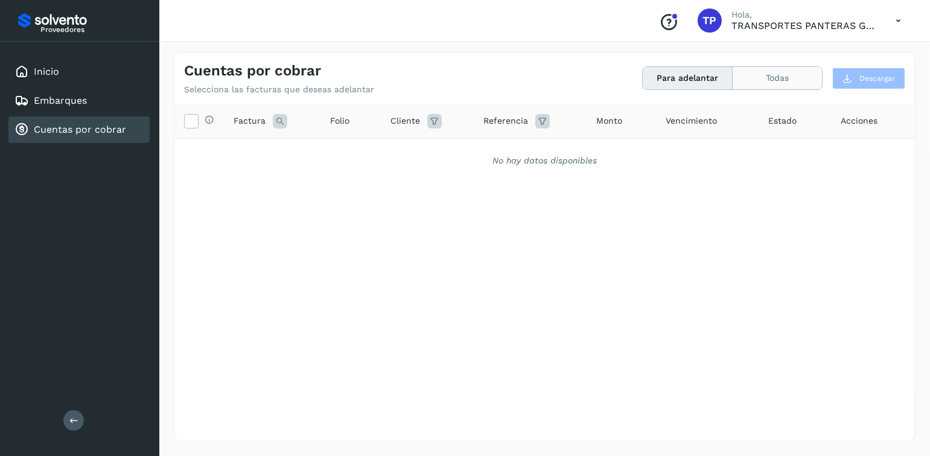  Describe the element at coordinates (782, 121) in the screenshot. I see `span: Estado` at that location.